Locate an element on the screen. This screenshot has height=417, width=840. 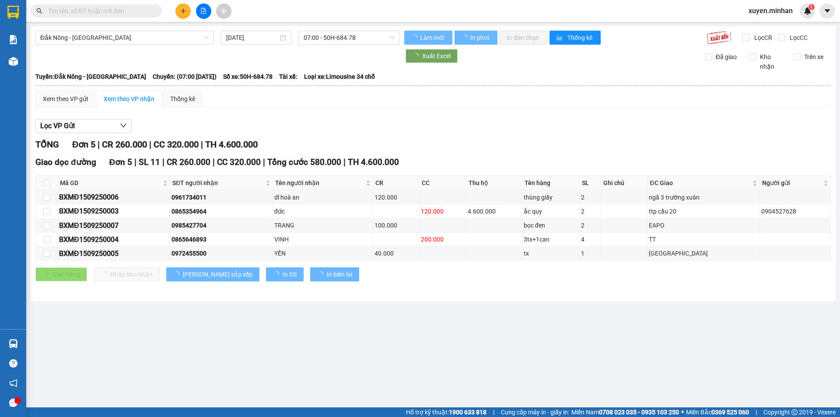
td: BXMĐ1509250007 is located at coordinates (114, 226).